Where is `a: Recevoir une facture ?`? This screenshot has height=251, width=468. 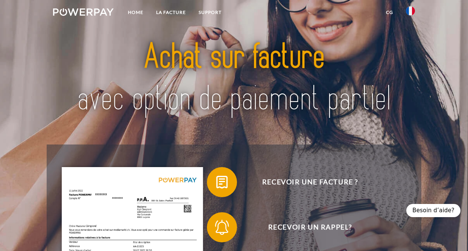 a: Recevoir une facture ? is located at coordinates (305, 182).